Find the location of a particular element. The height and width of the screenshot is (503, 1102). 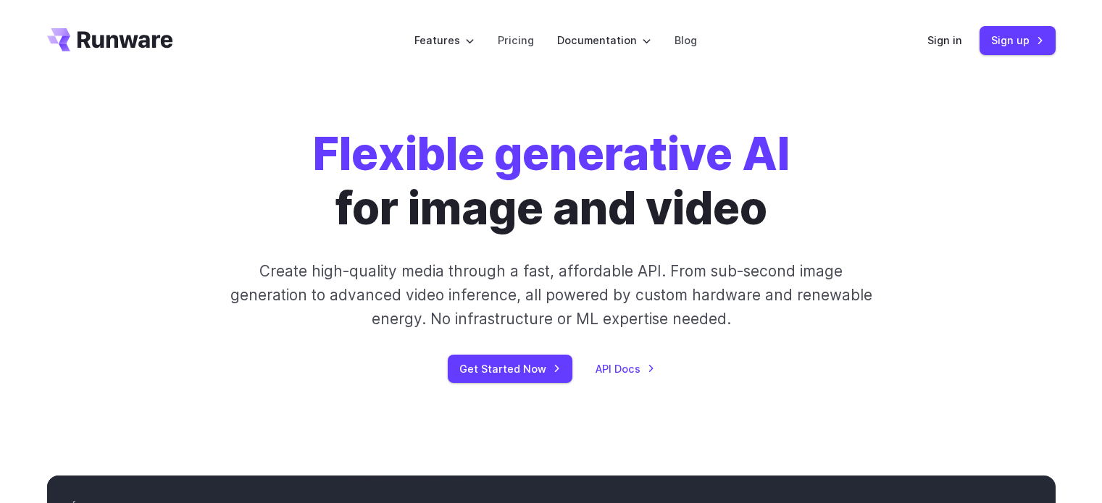

h1: for image and video is located at coordinates (551, 182).